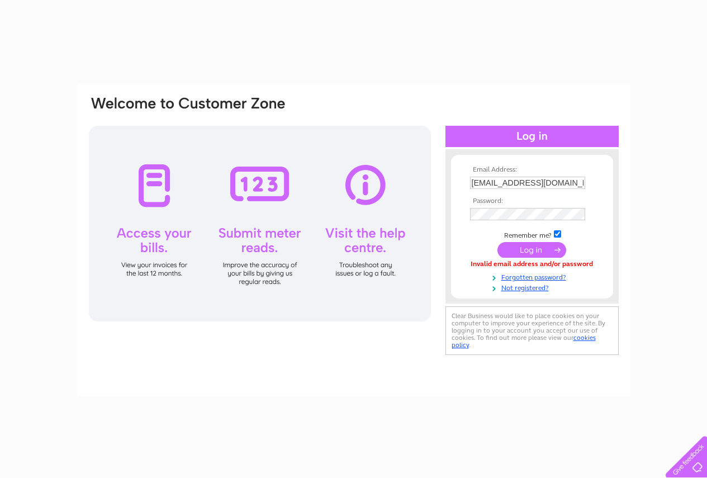  What do you see at coordinates (532, 264) in the screenshot?
I see `div: Invalid email address and/or password` at bounding box center [532, 264].